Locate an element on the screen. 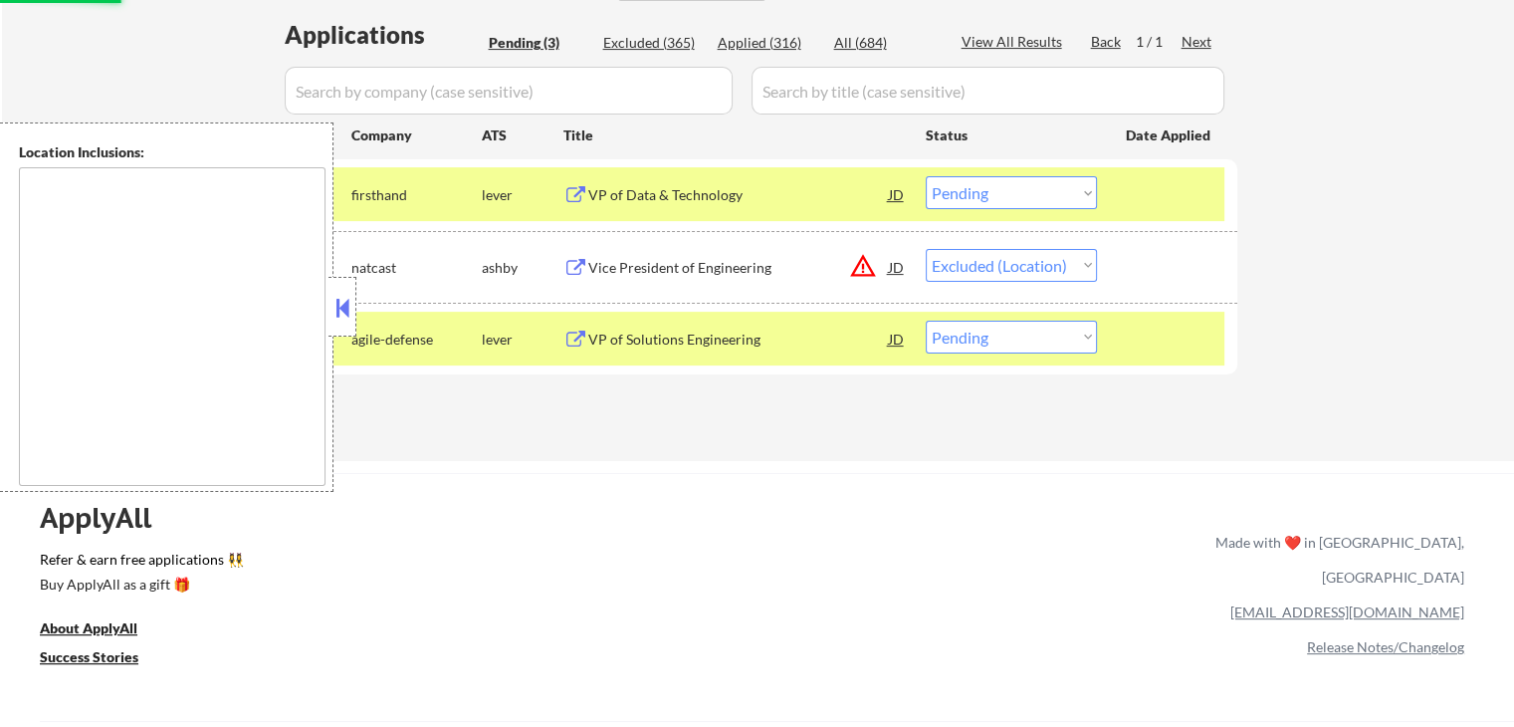 Image resolution: width=1514 pixels, height=727 pixels. a: Refer & earn free applications 👯‍♀️ is located at coordinates (419, 562).